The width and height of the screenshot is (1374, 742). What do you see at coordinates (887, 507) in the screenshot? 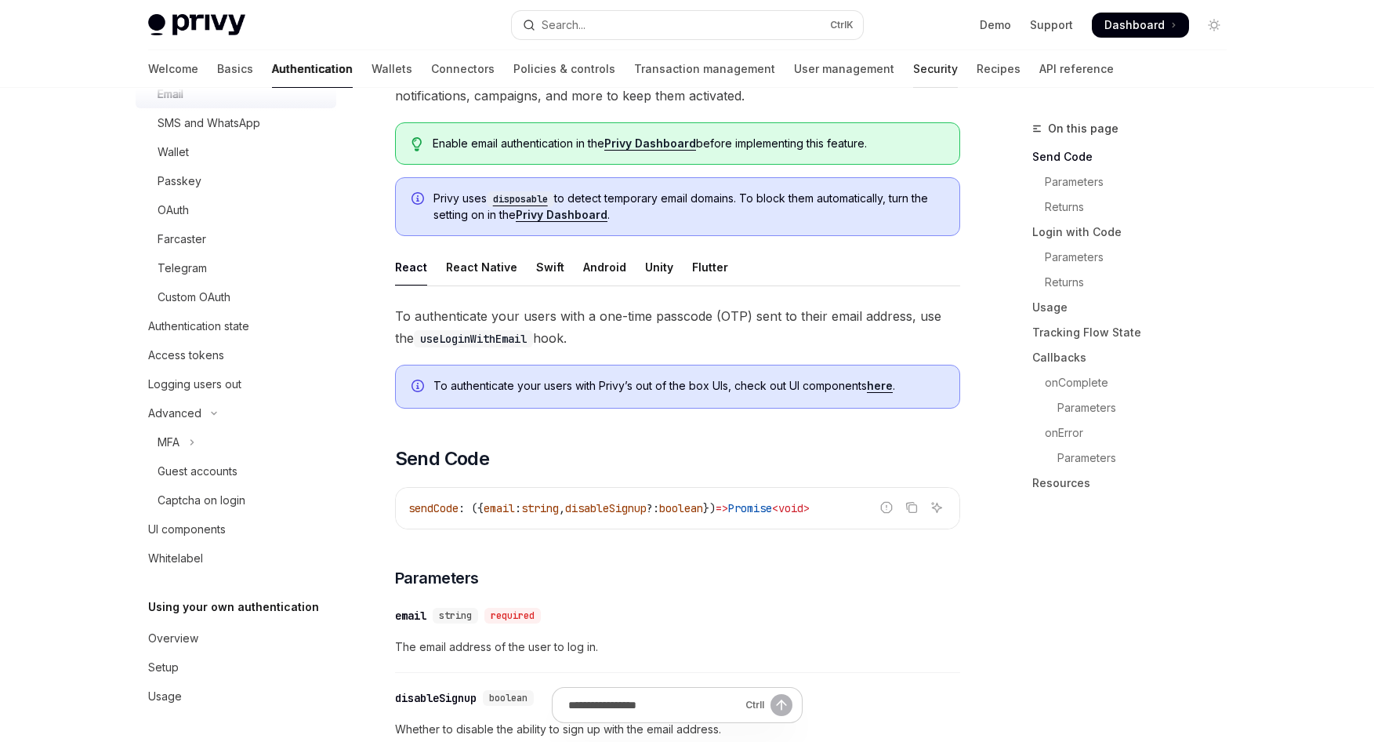
I see `button: Report incorrect code` at bounding box center [887, 507].